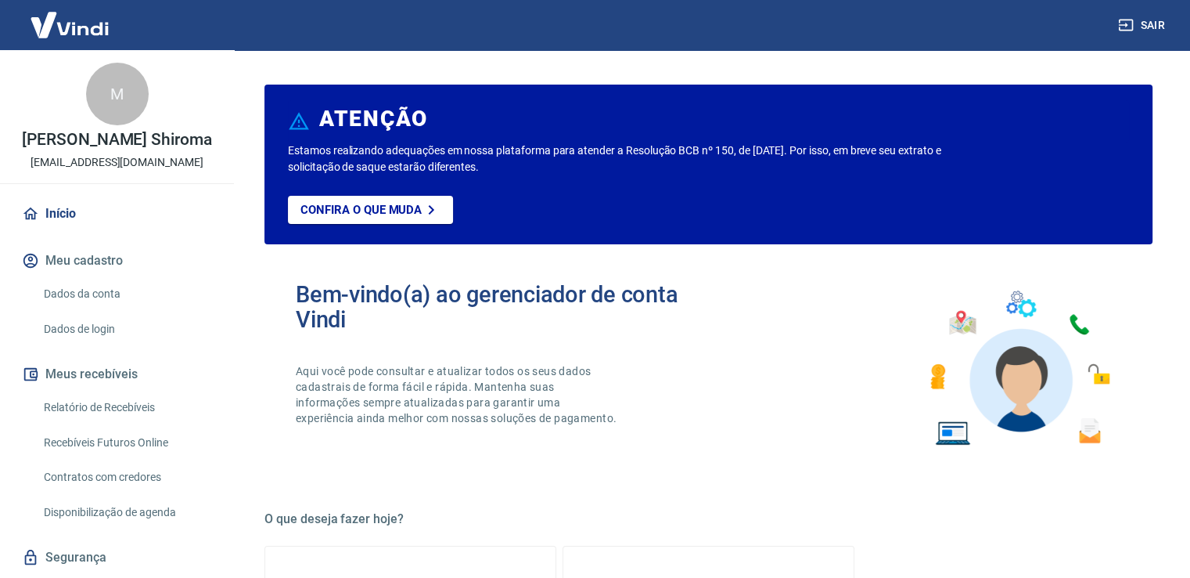 The width and height of the screenshot is (1190, 578). What do you see at coordinates (370, 210) in the screenshot?
I see `a: Confira o que muda` at bounding box center [370, 210].